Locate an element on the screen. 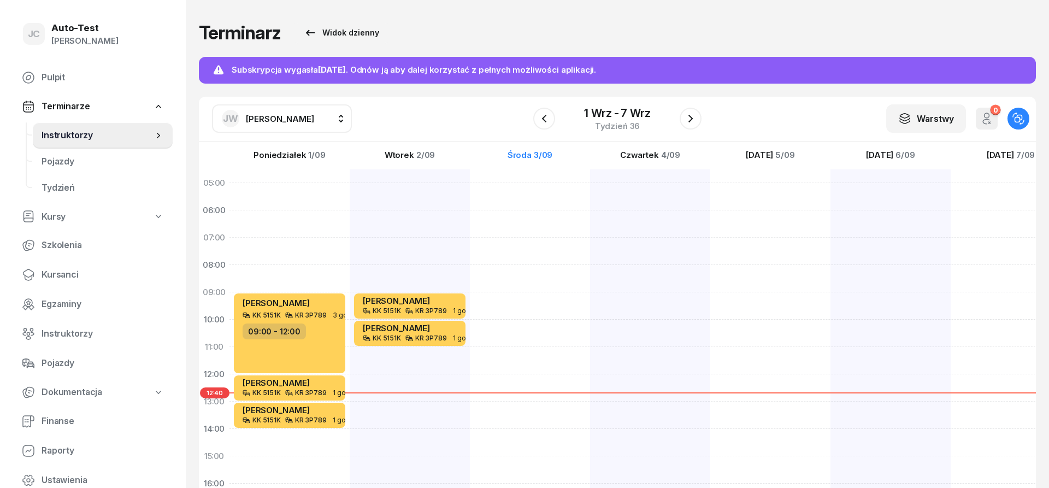 The height and width of the screenshot is (488, 1049). div: 10:00 is located at coordinates (214, 320).